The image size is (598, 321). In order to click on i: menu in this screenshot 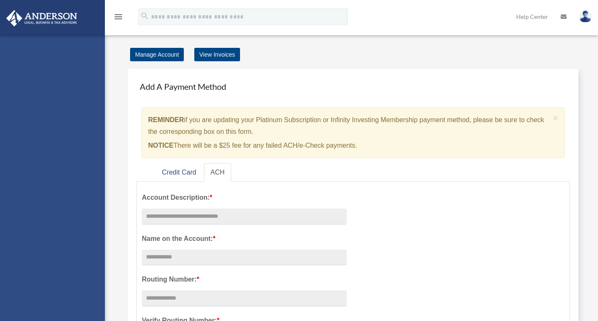, I will do `click(118, 17)`.